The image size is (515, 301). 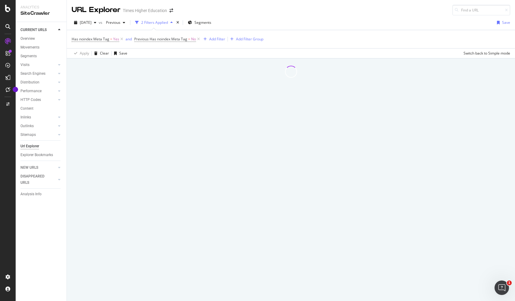 What do you see at coordinates (26, 117) in the screenshot?
I see `div: Inlinks` at bounding box center [26, 117].